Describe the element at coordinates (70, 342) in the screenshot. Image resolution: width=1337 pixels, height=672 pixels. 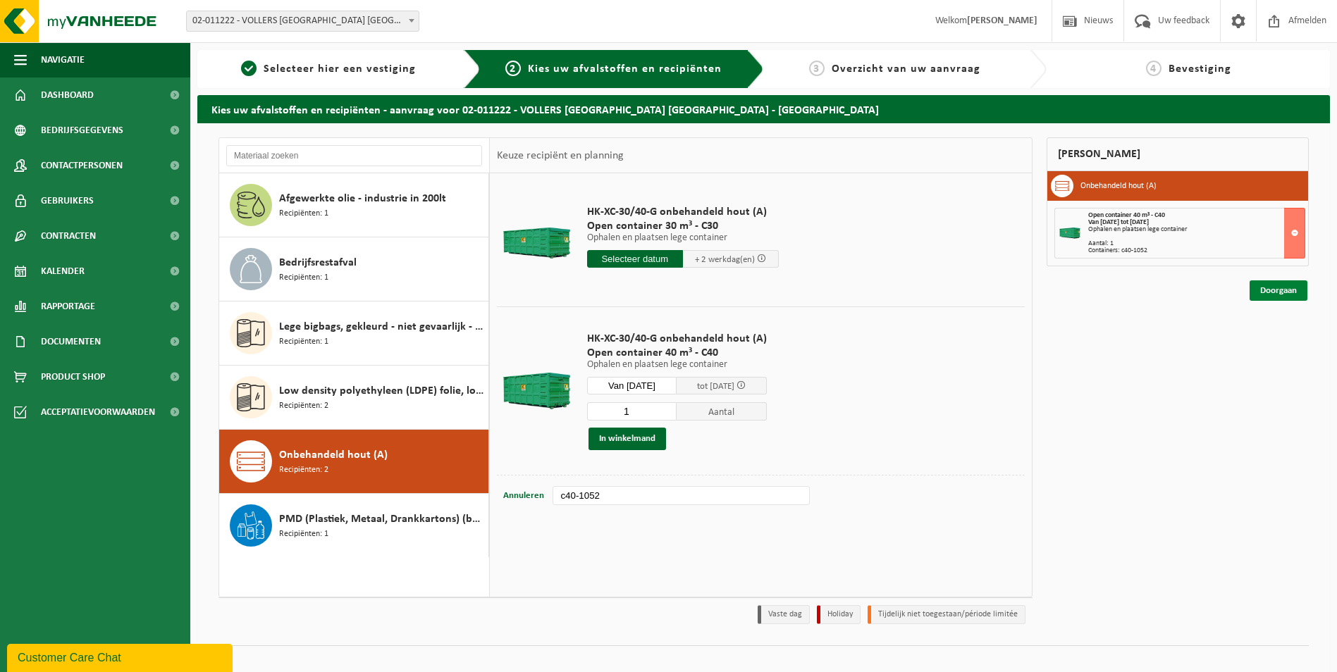
I see `span: Documenten` at that location.